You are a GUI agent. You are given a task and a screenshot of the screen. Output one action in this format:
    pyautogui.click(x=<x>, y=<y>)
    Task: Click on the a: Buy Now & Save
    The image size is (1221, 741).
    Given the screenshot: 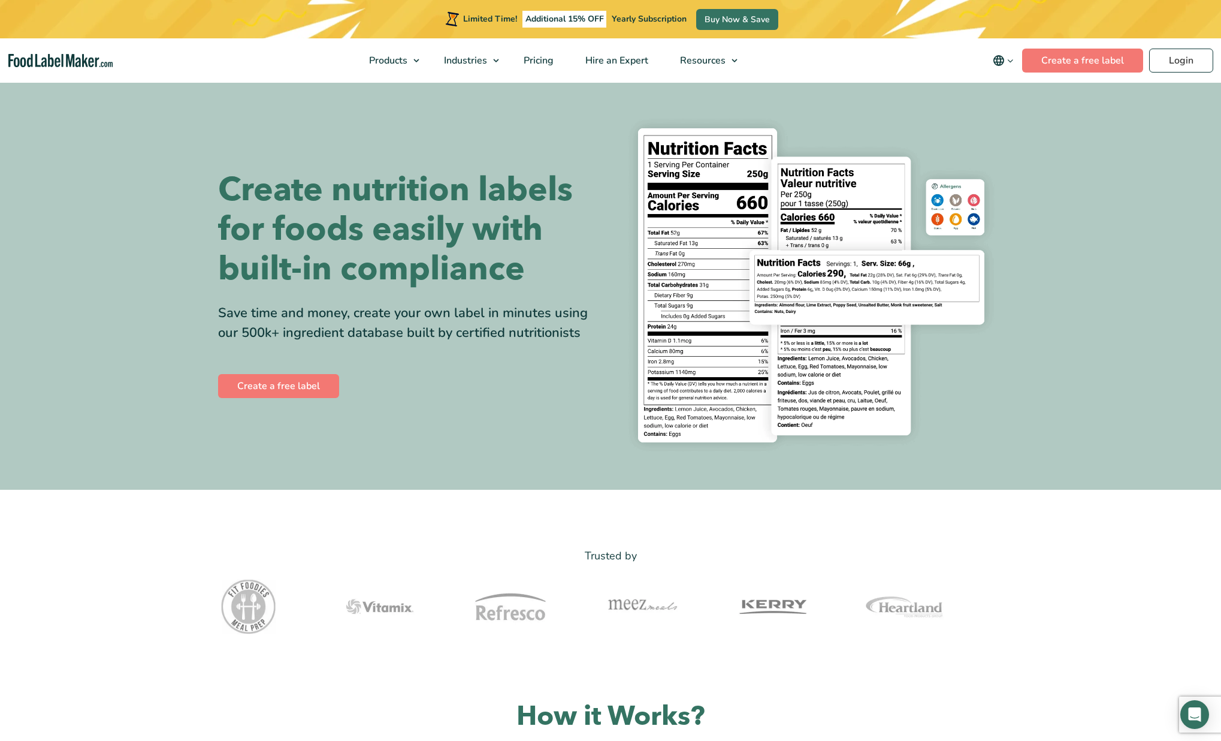 What is the action you would take?
    pyautogui.click(x=737, y=19)
    